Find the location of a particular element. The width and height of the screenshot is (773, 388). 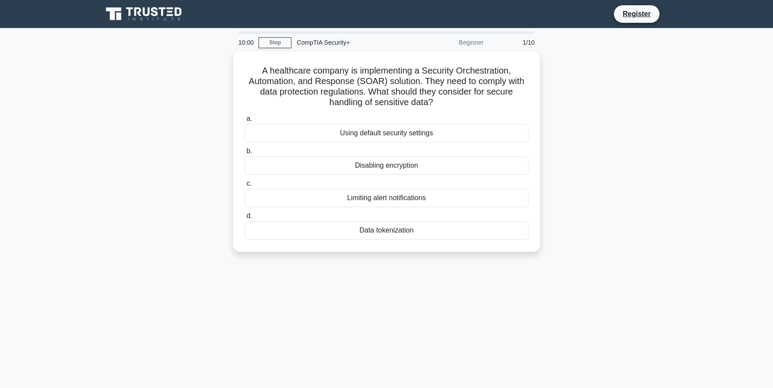

div: Beginner is located at coordinates (450, 43).